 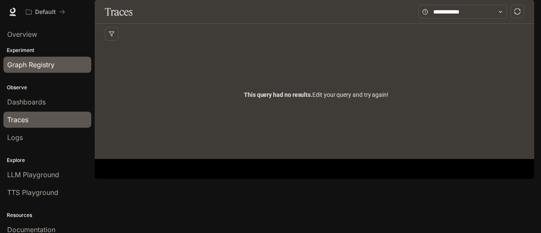 I want to click on span: sync, so click(x=517, y=11).